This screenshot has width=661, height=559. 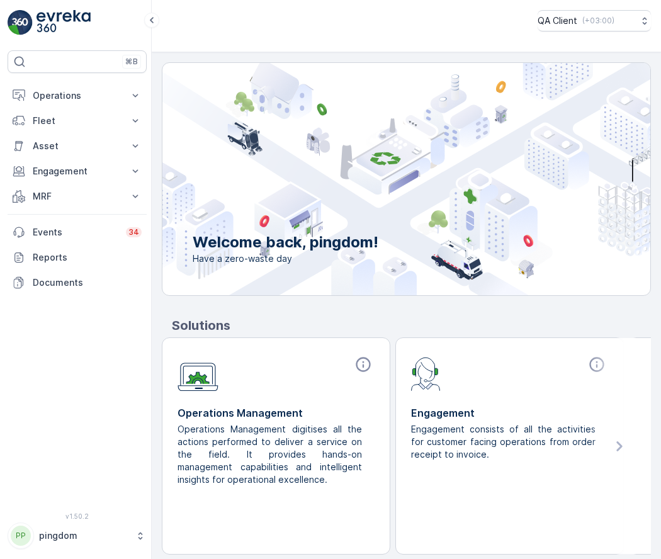 I want to click on button: Asset, so click(x=77, y=146).